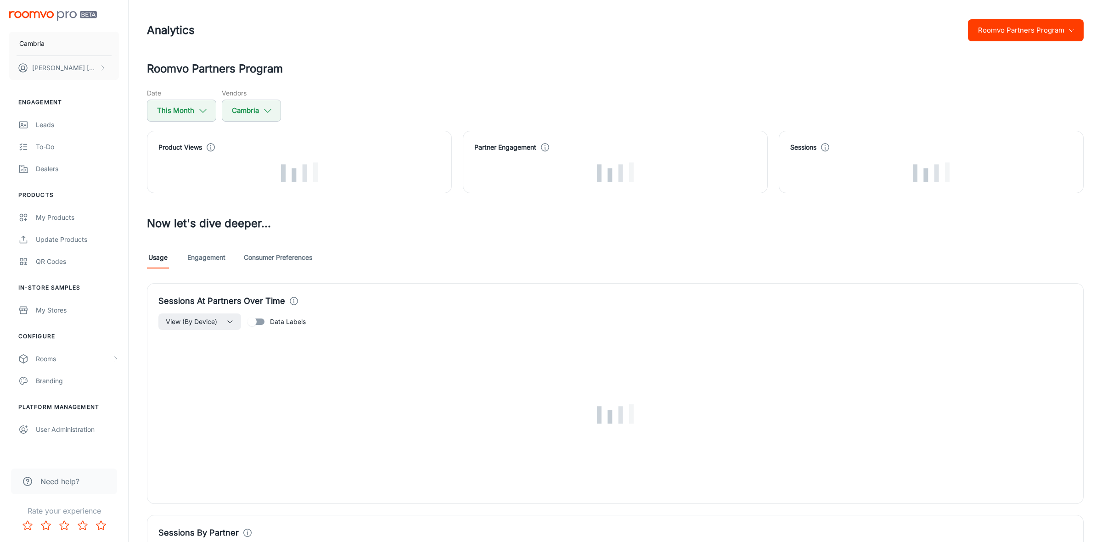 This screenshot has width=1102, height=542. Describe the element at coordinates (77, 240) in the screenshot. I see `div: Update Products` at that location.